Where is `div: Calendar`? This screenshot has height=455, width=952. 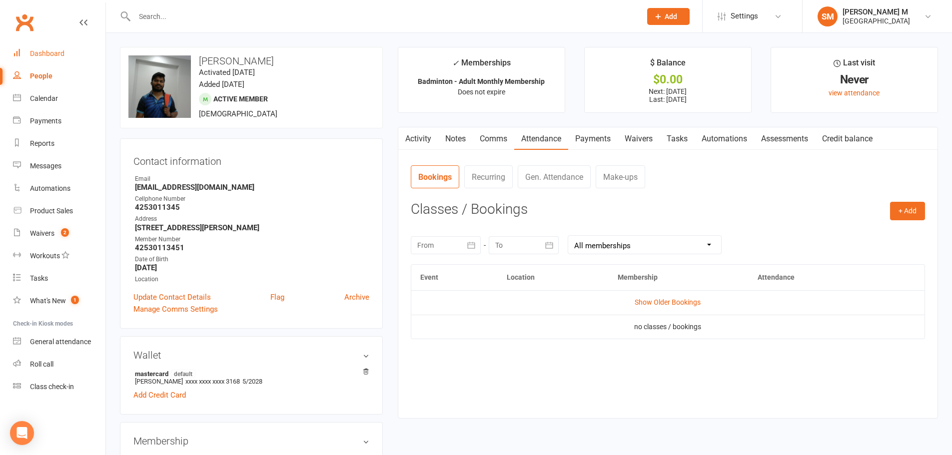
div: Calendar is located at coordinates (44, 98).